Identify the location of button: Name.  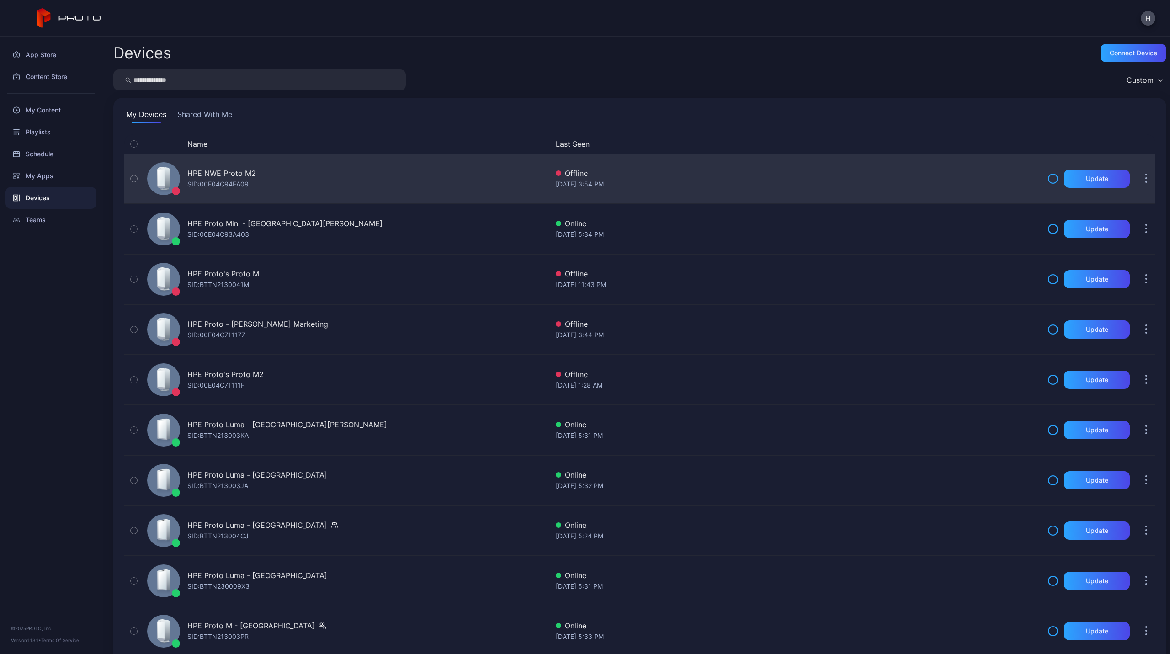
(197, 144).